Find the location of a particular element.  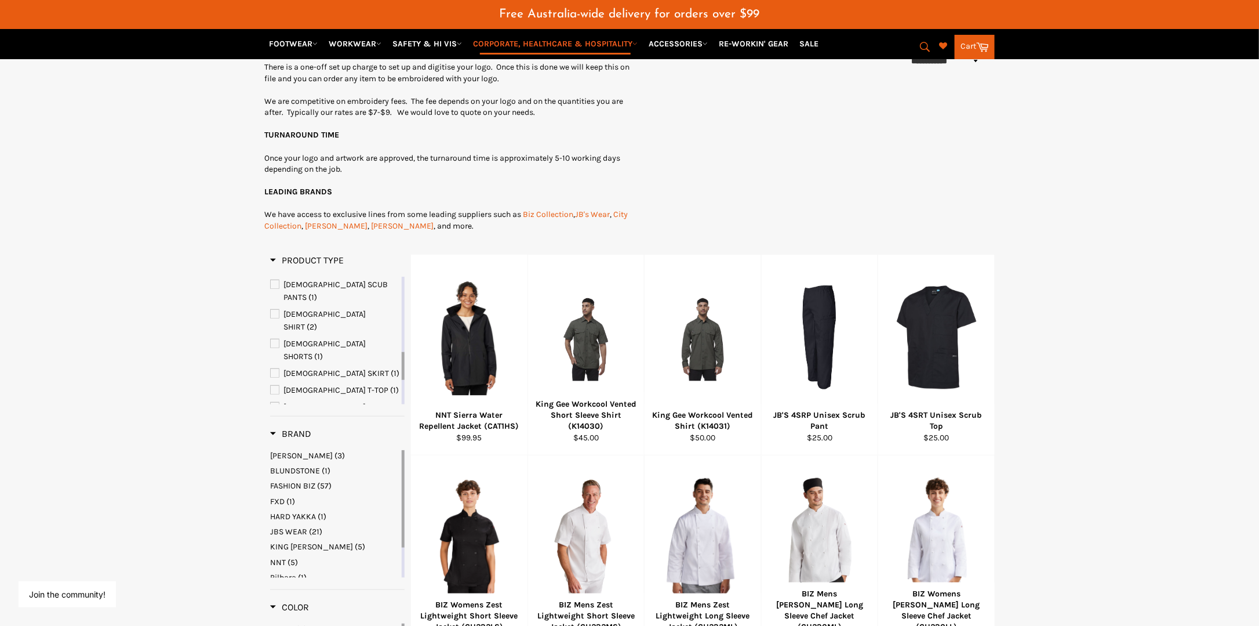

a: WORKWEAR is located at coordinates (355, 43).